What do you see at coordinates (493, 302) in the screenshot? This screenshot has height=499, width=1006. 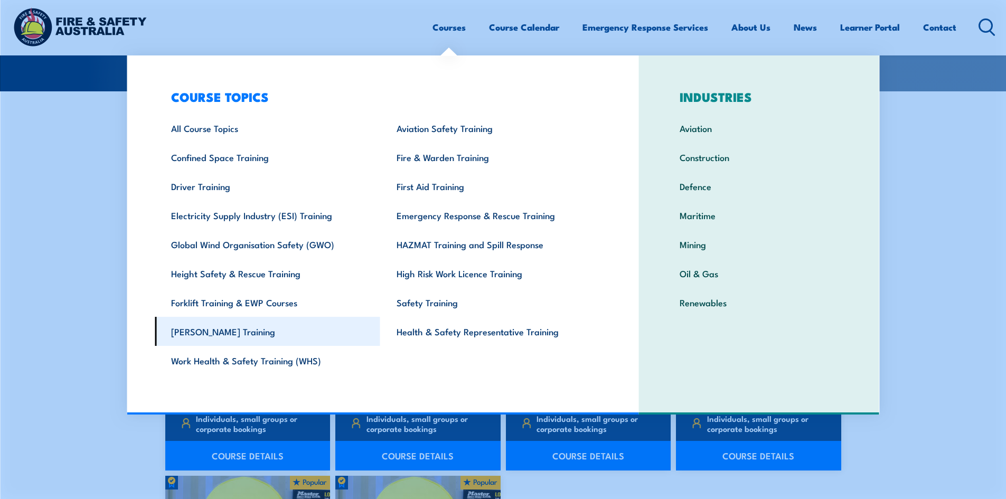 I see `a: Safety Training` at bounding box center [493, 302].